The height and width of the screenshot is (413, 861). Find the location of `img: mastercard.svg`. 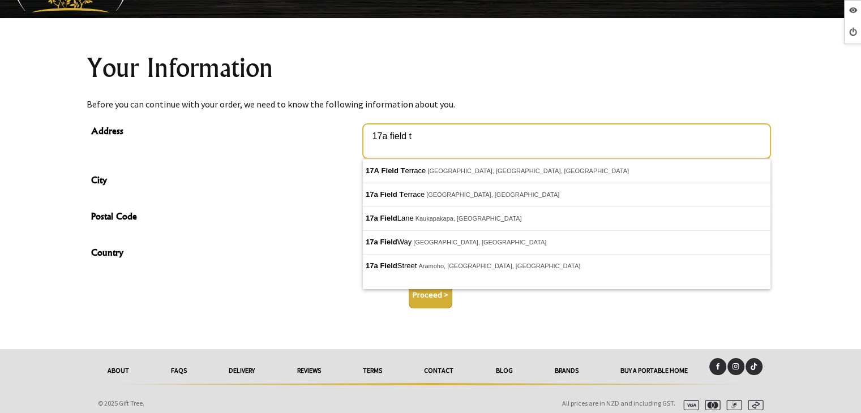

img: mastercard.svg is located at coordinates (710, 405).